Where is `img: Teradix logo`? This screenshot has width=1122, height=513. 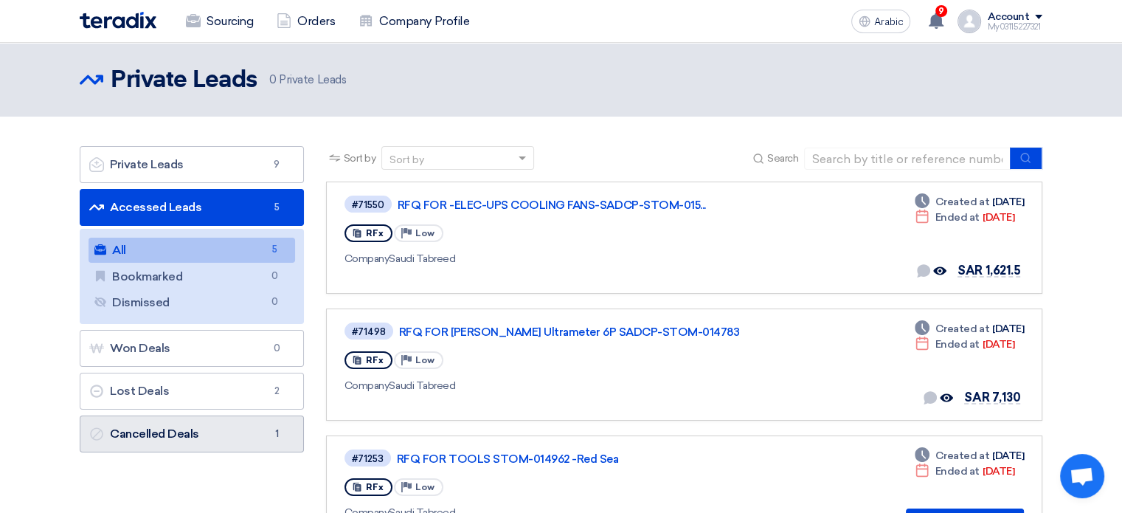 img: Teradix logo is located at coordinates (118, 20).